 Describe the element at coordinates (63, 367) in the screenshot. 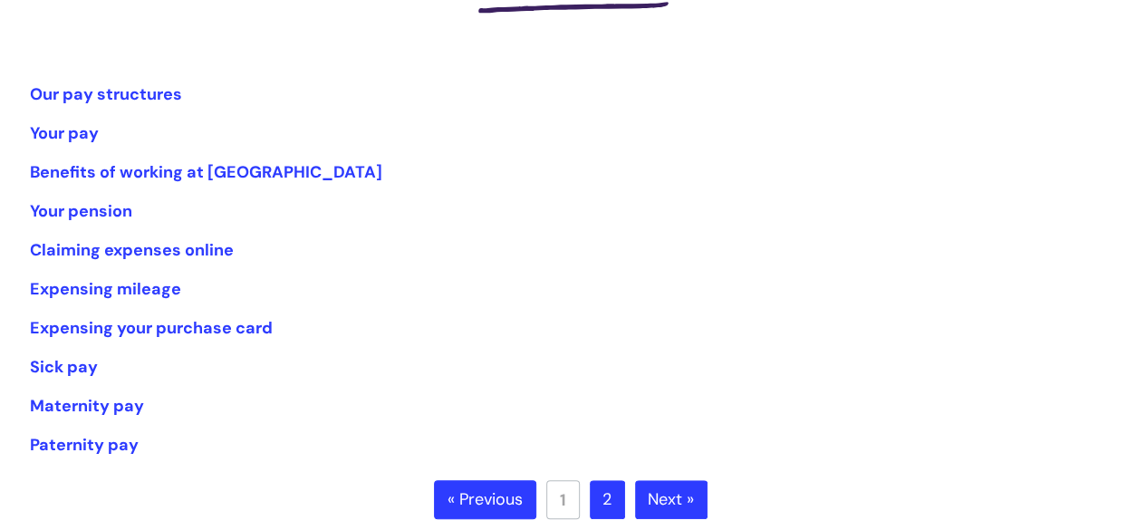

I see `a: Sick pay` at that location.